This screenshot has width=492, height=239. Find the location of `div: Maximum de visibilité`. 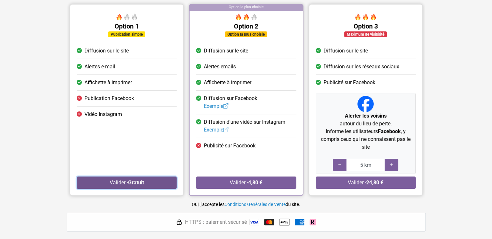

div: Maximum de visibilité is located at coordinates (366, 34).